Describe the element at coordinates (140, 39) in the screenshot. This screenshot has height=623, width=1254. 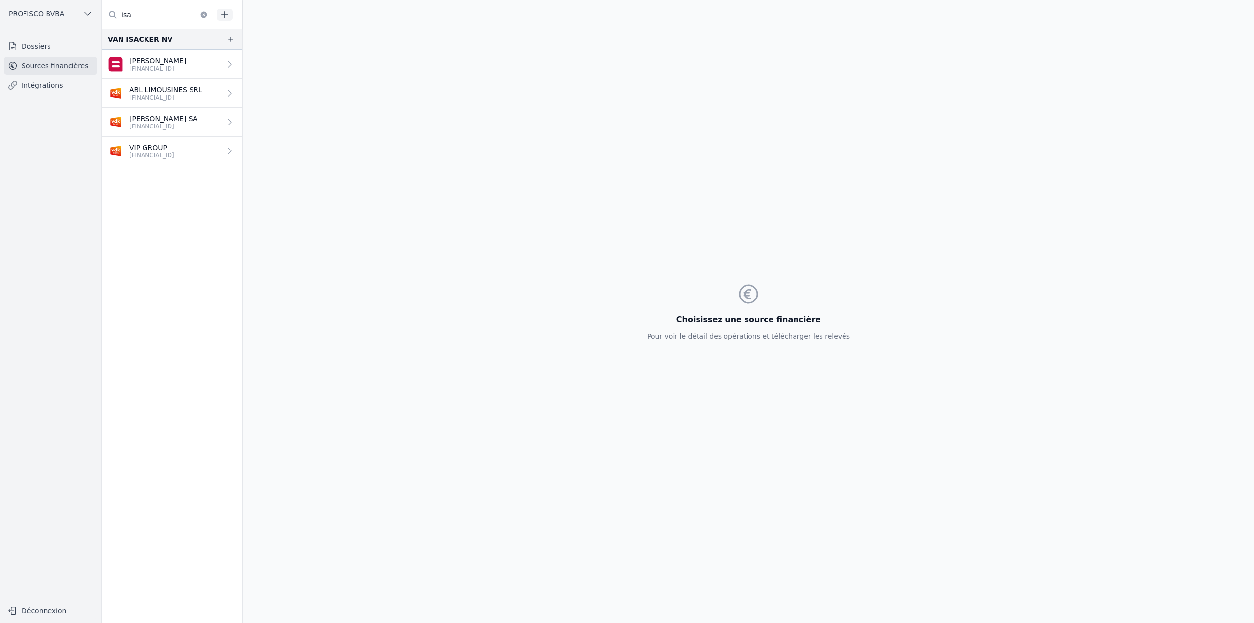
I see `div: VAN ISACKER NV` at that location.